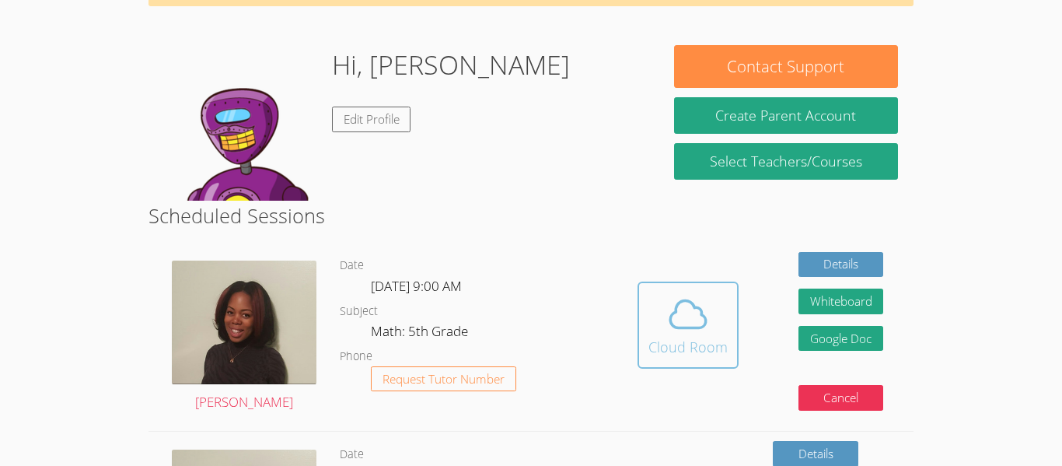  What do you see at coordinates (688, 325) in the screenshot?
I see `button: Cloud Room` at bounding box center [688, 325].